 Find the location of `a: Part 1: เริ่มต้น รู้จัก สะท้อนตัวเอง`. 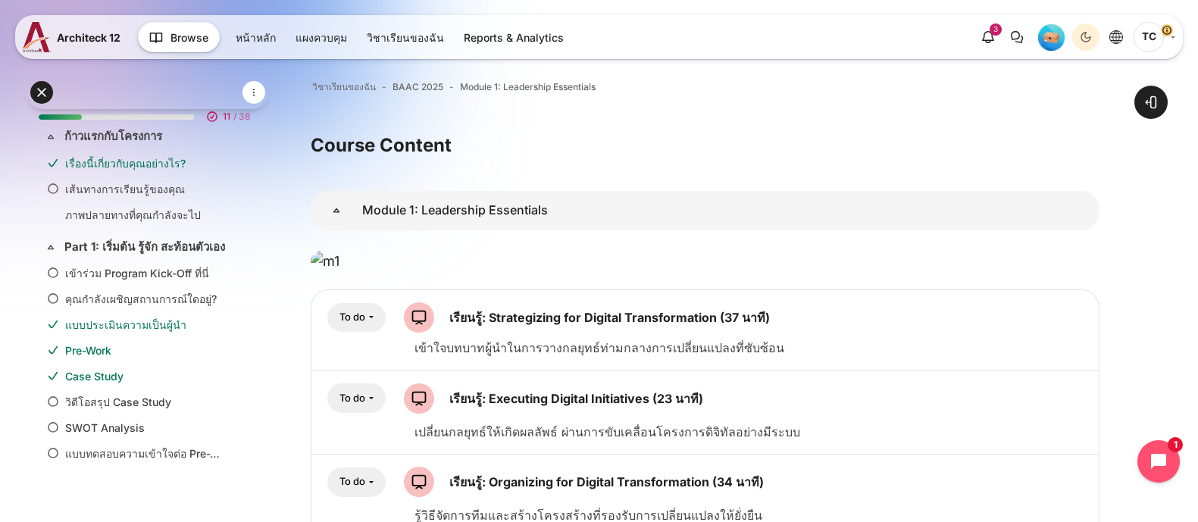

a: Part 1: เริ่มต้น รู้จัก สะท้อนตัวเอง is located at coordinates (146, 247).